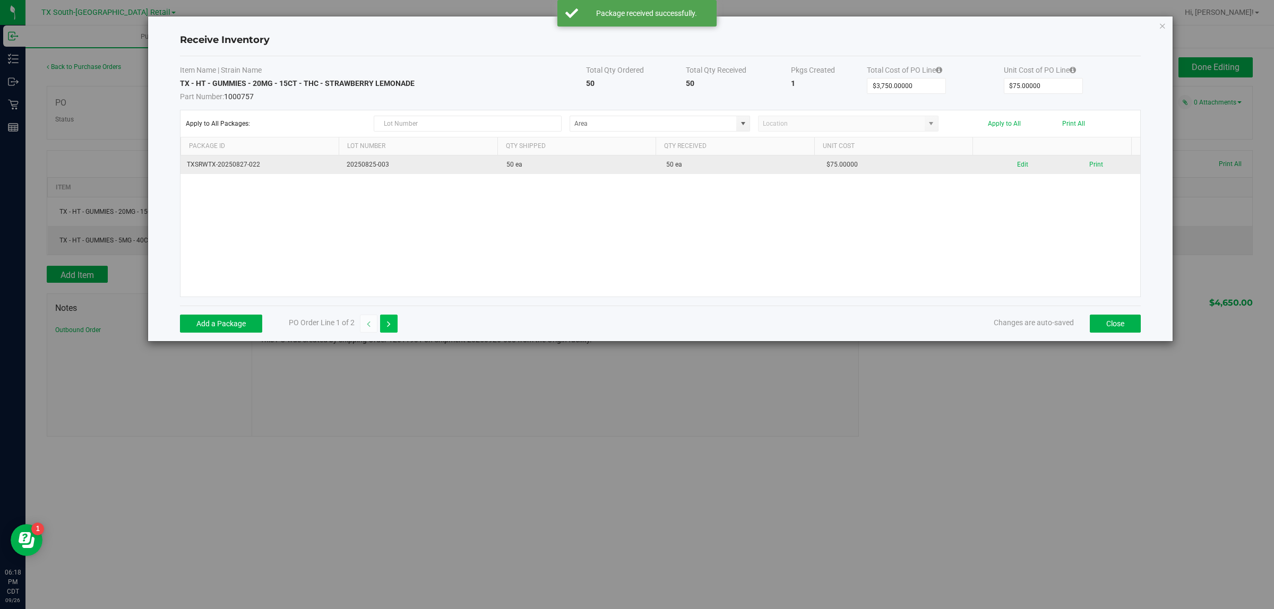  Describe the element at coordinates (829, 71) in the screenshot. I see `th: Pkgs Created` at that location.